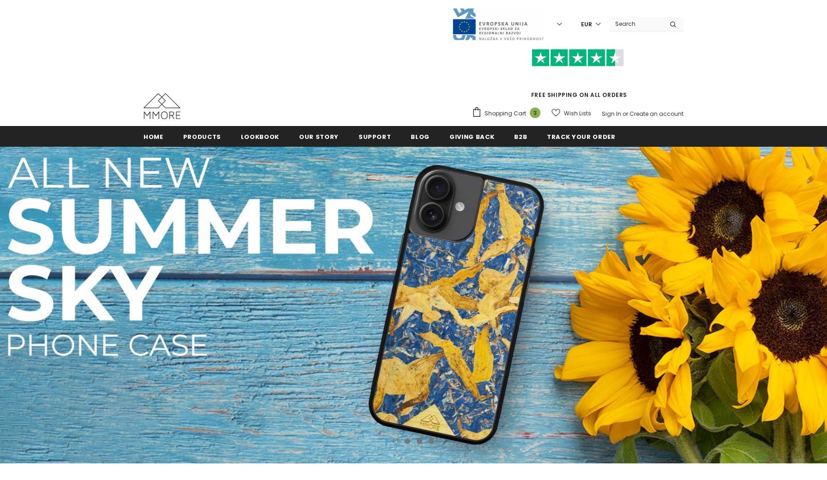  What do you see at coordinates (153, 136) in the screenshot?
I see `a: Home` at bounding box center [153, 136].